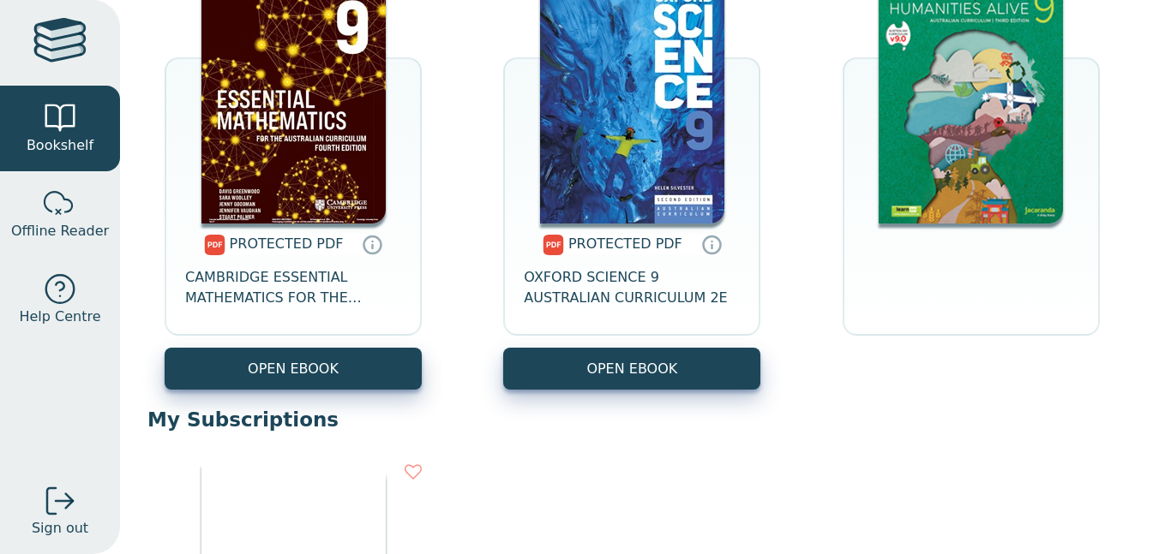 This screenshot has height=554, width=1171. Describe the element at coordinates (632, 288) in the screenshot. I see `span: OXFORD SCIENCE 9 AUSTRALIAN CURRICULUM 2E` at that location.